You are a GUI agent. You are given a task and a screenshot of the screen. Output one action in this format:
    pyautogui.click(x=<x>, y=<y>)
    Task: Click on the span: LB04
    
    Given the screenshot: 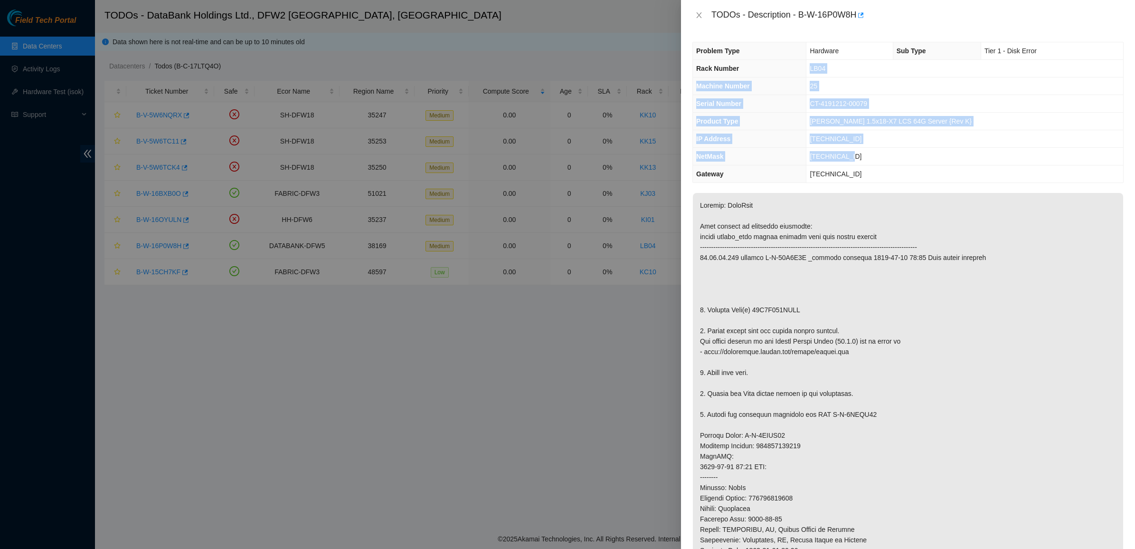 What is the action you would take?
    pyautogui.click(x=817, y=68)
    